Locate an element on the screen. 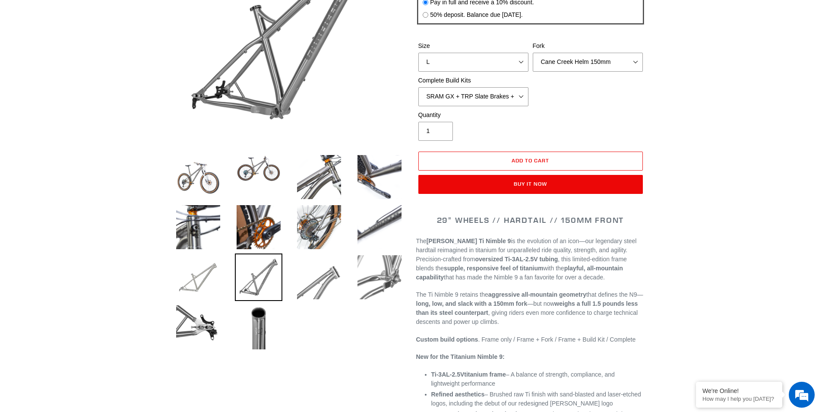  p: How may I help you today? is located at coordinates (739, 398).